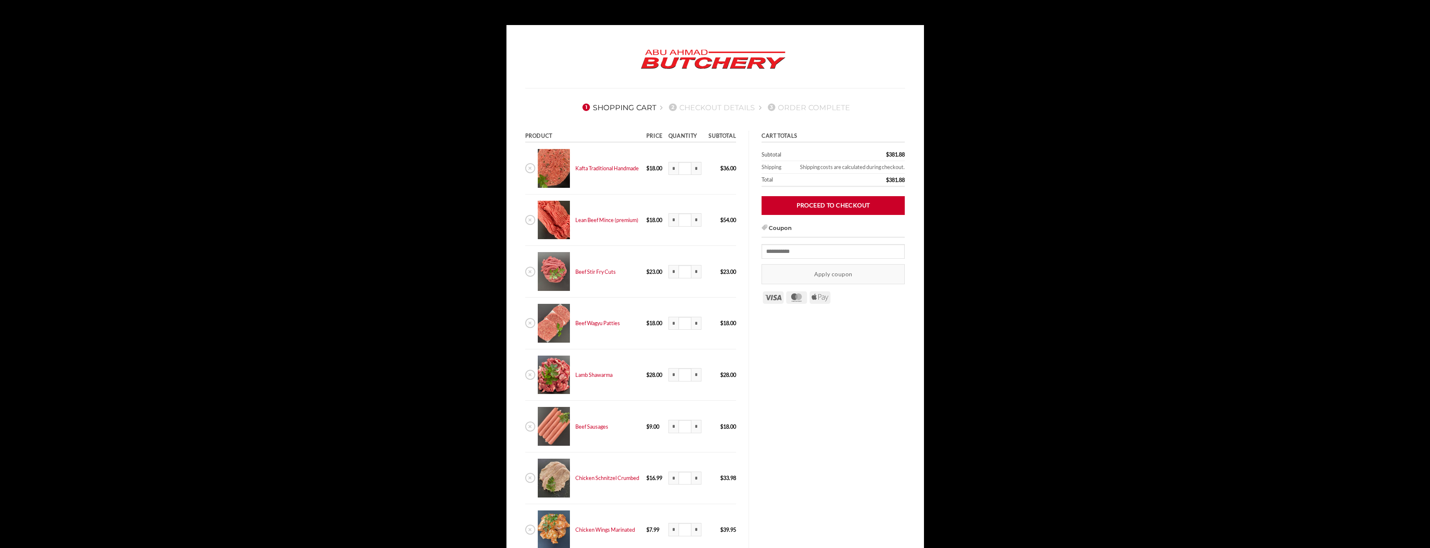  What do you see at coordinates (715, 107) in the screenshot?
I see `nav: Checkout steps` at bounding box center [715, 107].